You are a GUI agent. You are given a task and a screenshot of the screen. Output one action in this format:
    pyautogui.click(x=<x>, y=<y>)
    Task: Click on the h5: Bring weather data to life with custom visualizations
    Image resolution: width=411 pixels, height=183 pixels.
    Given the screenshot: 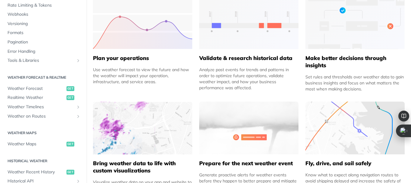 What is the action you would take?
    pyautogui.click(x=143, y=167)
    